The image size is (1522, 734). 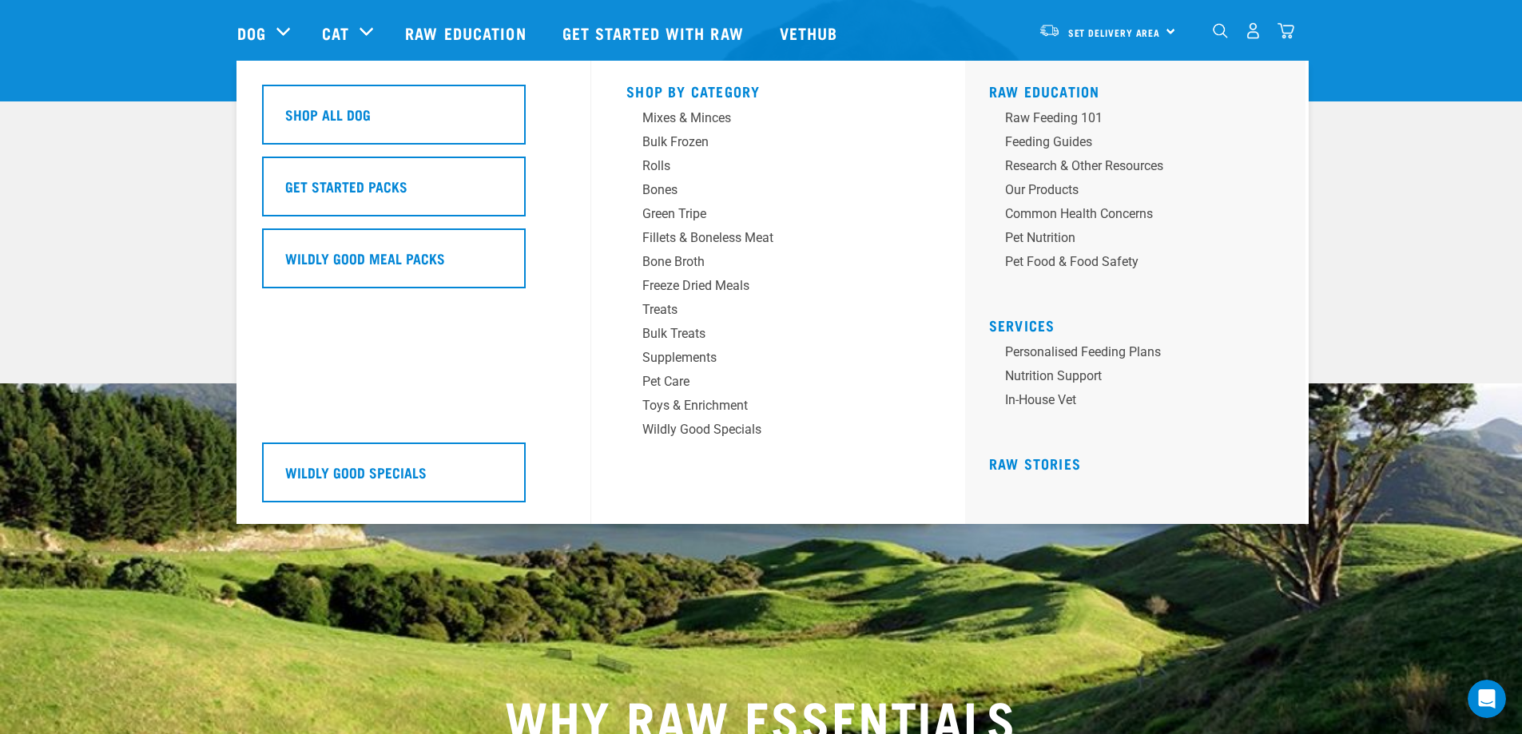 What do you see at coordinates (778, 312) in the screenshot?
I see `a: Treats` at bounding box center [778, 312].